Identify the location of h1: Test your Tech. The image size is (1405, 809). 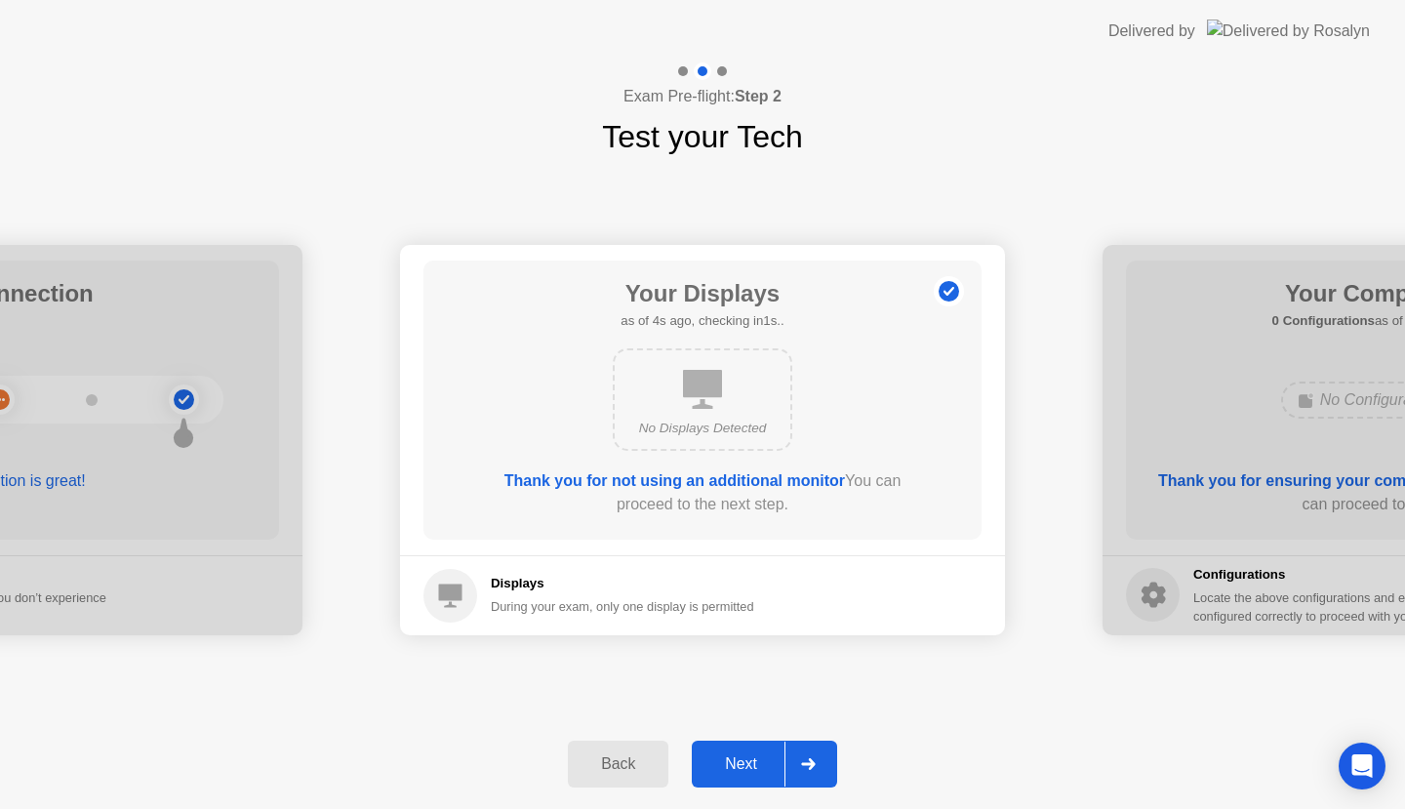
(702, 137).